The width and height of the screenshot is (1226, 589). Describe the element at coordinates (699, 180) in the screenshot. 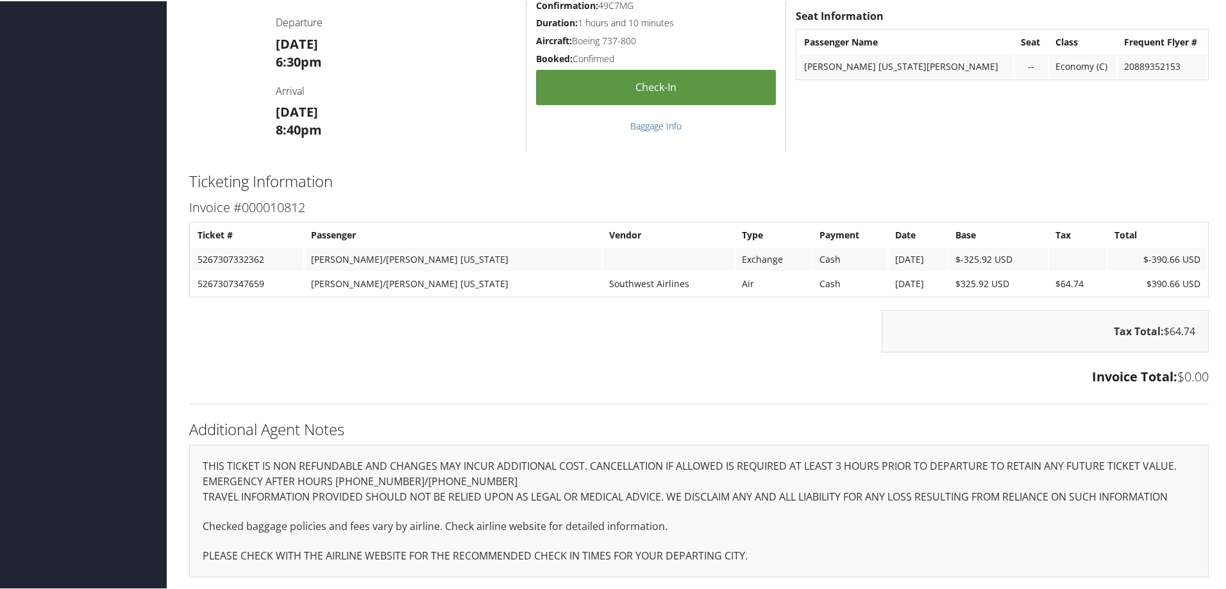

I see `h2: Ticketing Information` at that location.